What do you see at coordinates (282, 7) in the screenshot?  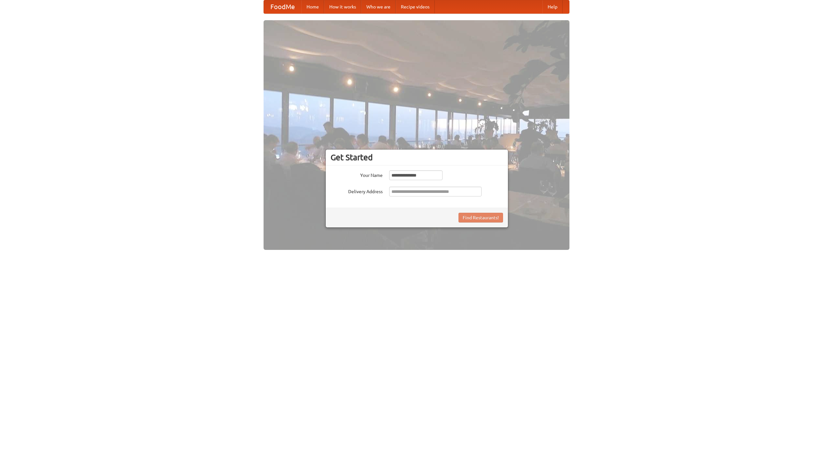 I see `a: FoodMe` at bounding box center [282, 7].